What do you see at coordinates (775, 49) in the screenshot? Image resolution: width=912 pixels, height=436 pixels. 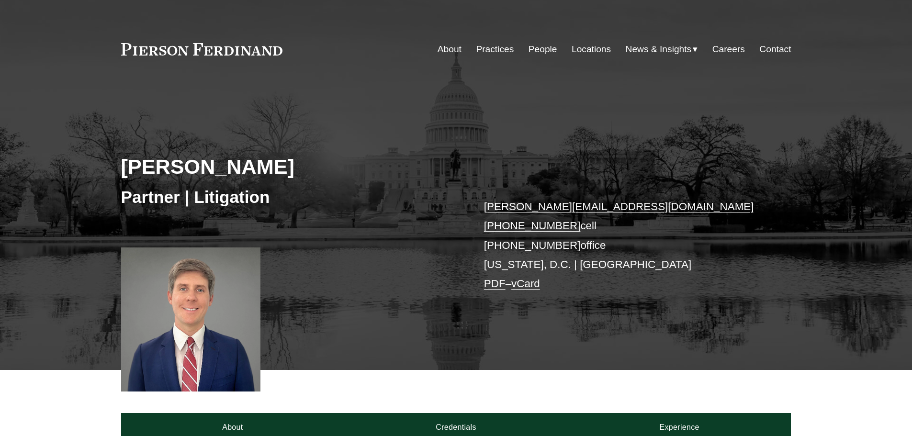 I see `a: Contact` at bounding box center [775, 49].